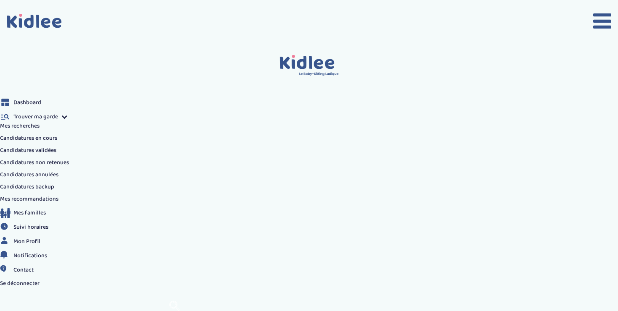 Image resolution: width=618 pixels, height=311 pixels. What do you see at coordinates (30, 256) in the screenshot?
I see `span: Notifications` at bounding box center [30, 256].